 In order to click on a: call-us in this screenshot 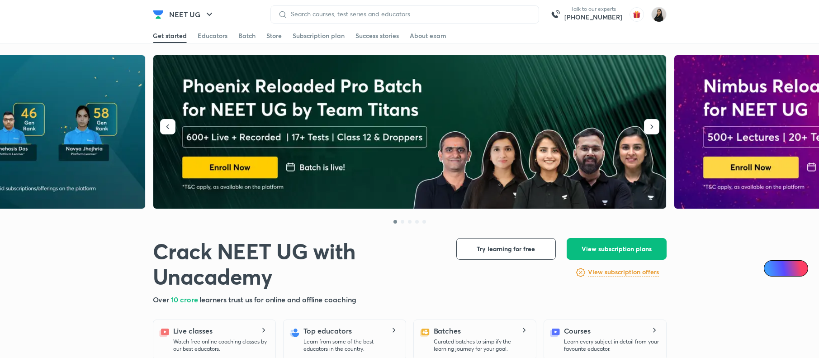, I will do `click(555, 14)`.